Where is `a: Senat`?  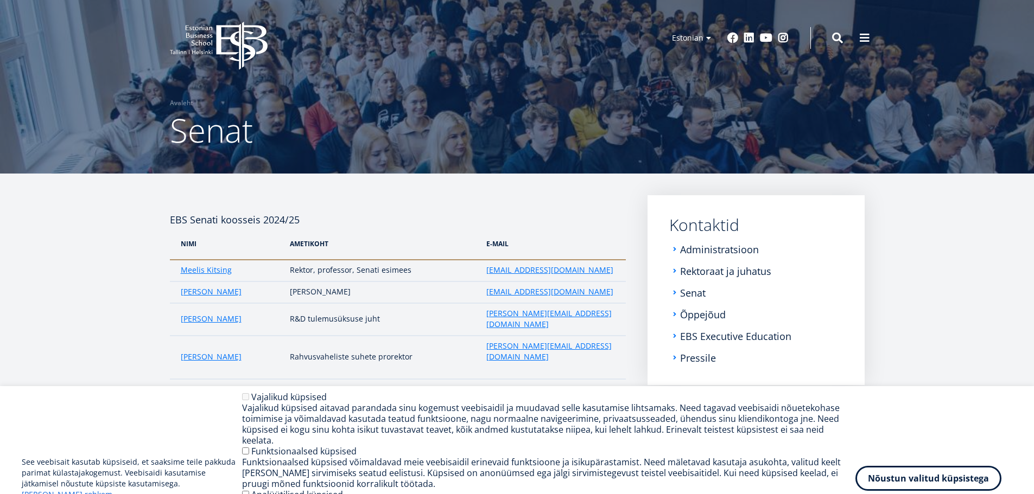 a: Senat is located at coordinates (693, 293).